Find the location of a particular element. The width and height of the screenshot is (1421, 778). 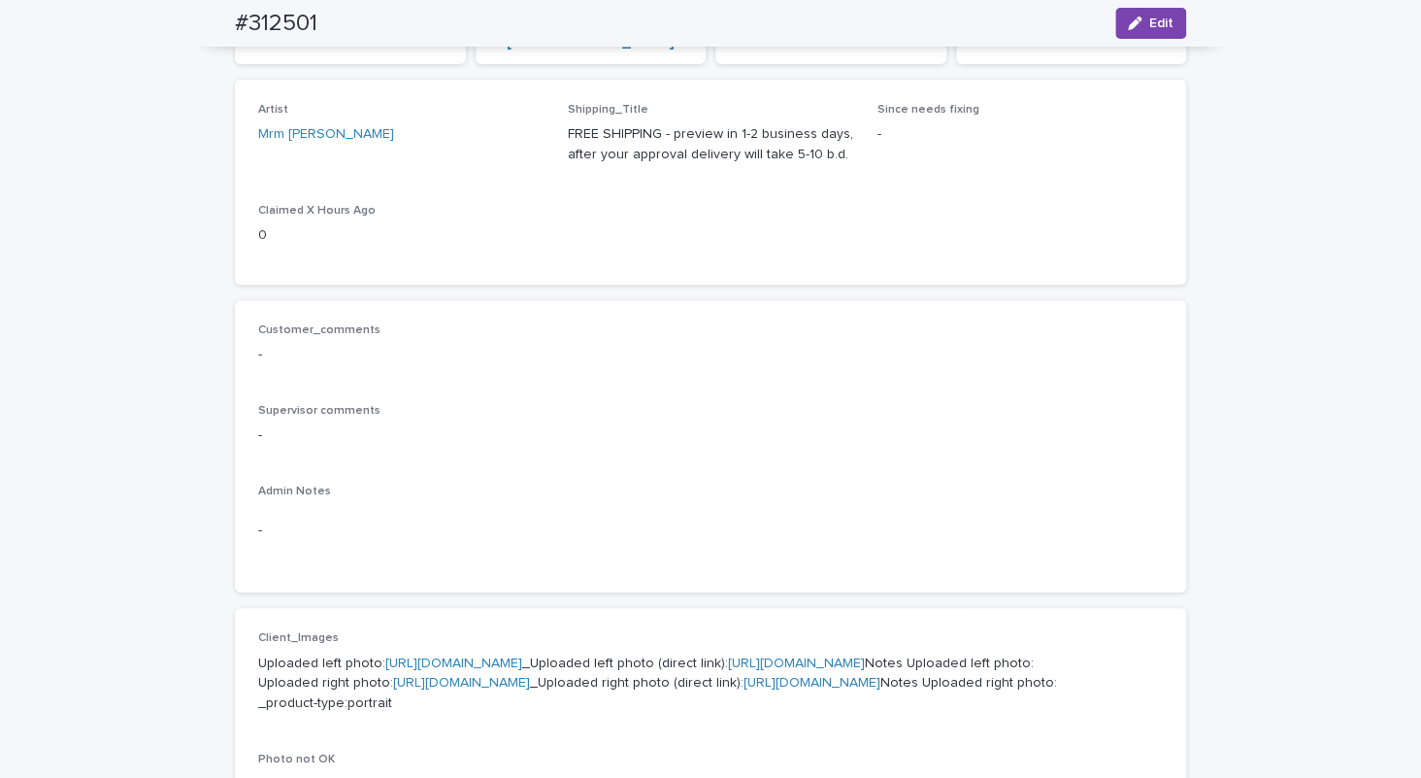

span: Edit is located at coordinates (1161, 23).